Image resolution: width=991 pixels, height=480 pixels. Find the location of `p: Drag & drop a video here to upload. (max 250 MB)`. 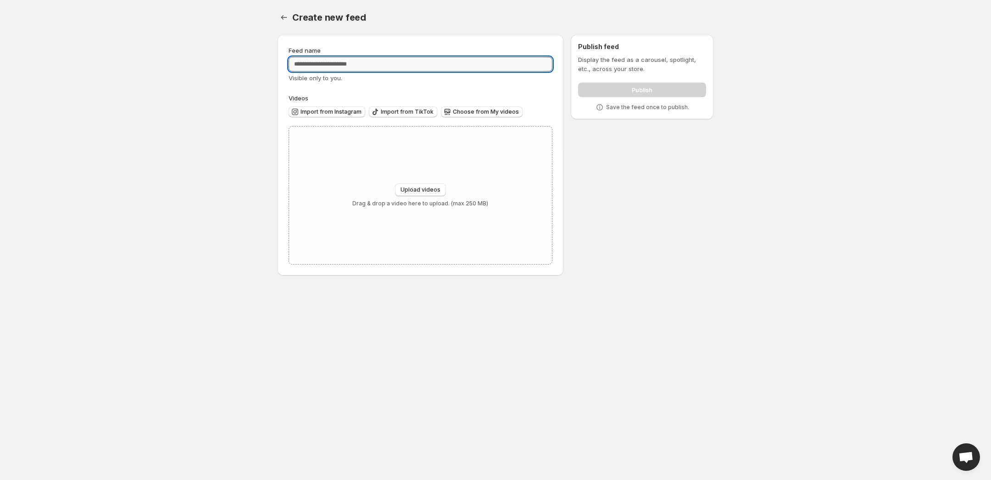

p: Drag & drop a video here to upload. (max 250 MB) is located at coordinates (420, 204).